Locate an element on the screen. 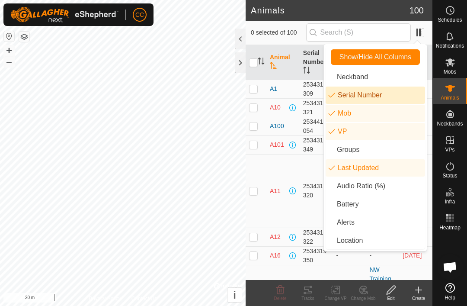  div: 2534419054 is located at coordinates (316, 126).